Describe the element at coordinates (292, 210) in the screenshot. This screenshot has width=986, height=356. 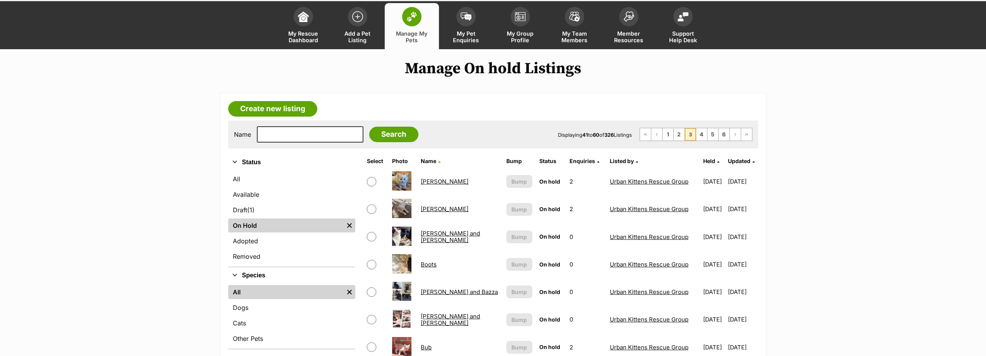
I see `a: Draft` at that location.